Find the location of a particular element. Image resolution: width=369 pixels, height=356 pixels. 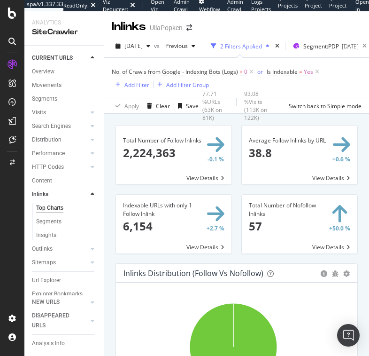

a: Content is located at coordinates (64, 180).